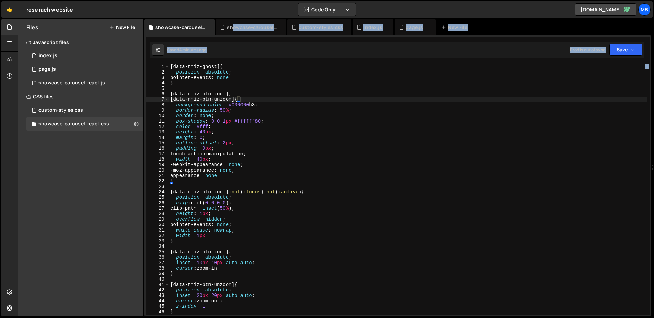  I want to click on div: reserach website, so click(50, 10).